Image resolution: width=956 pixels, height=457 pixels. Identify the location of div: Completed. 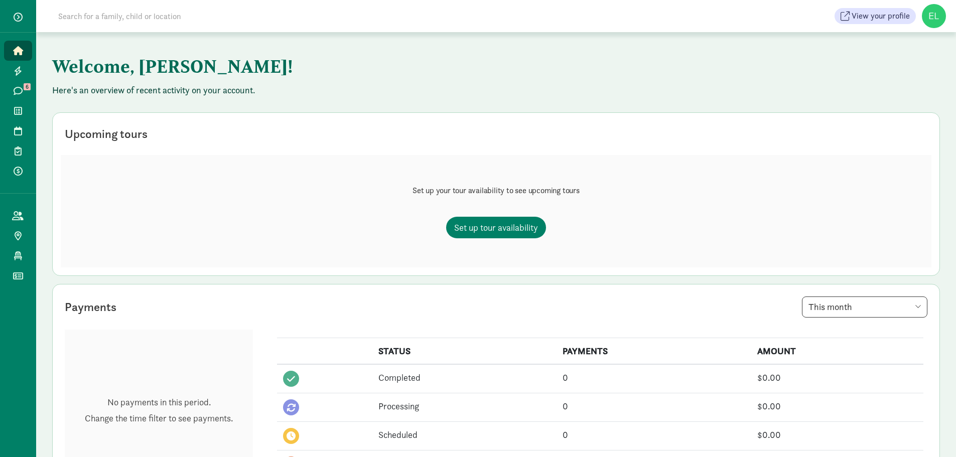
(464, 378).